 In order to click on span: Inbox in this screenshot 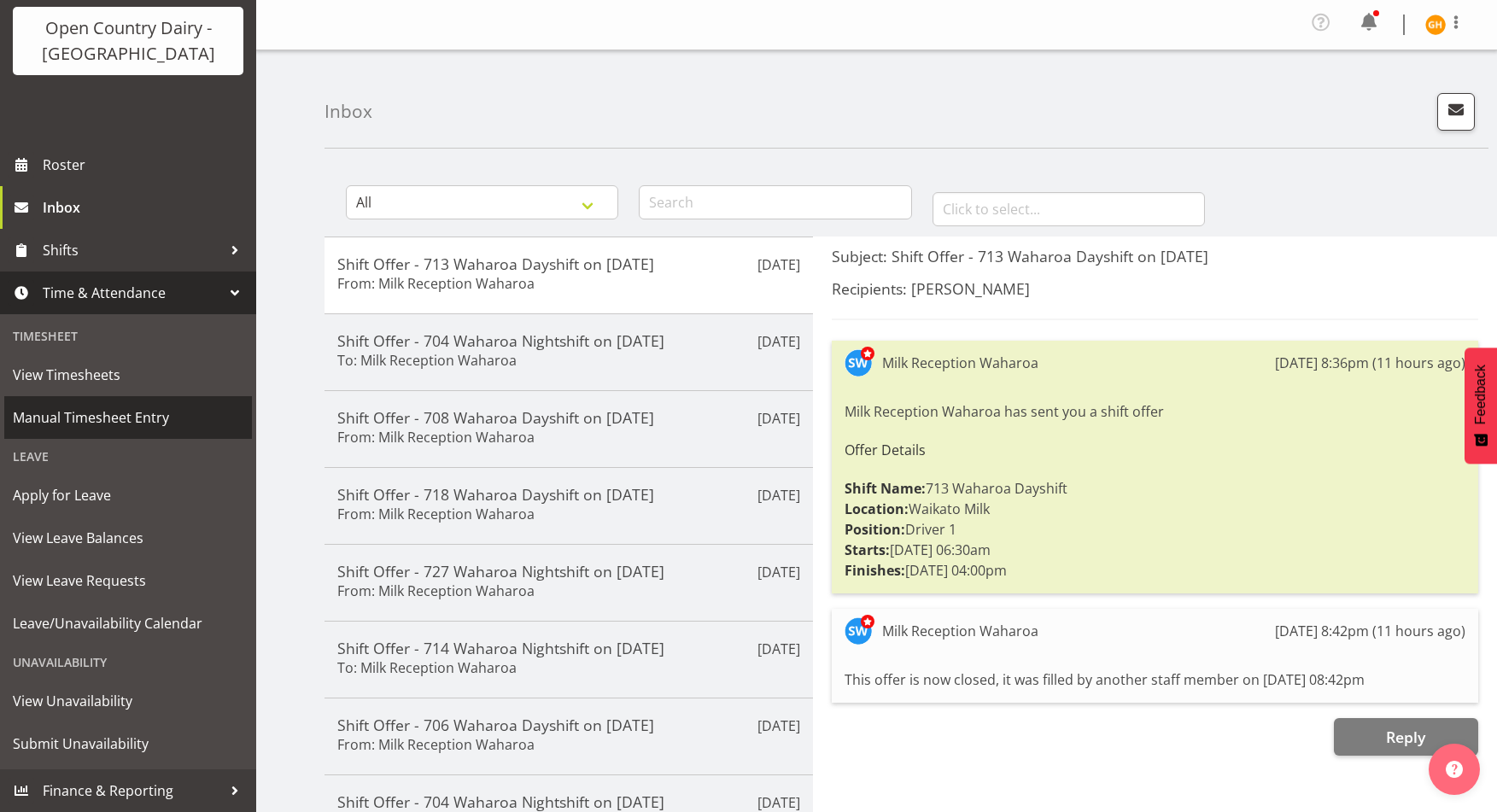, I will do `click(145, 208)`.